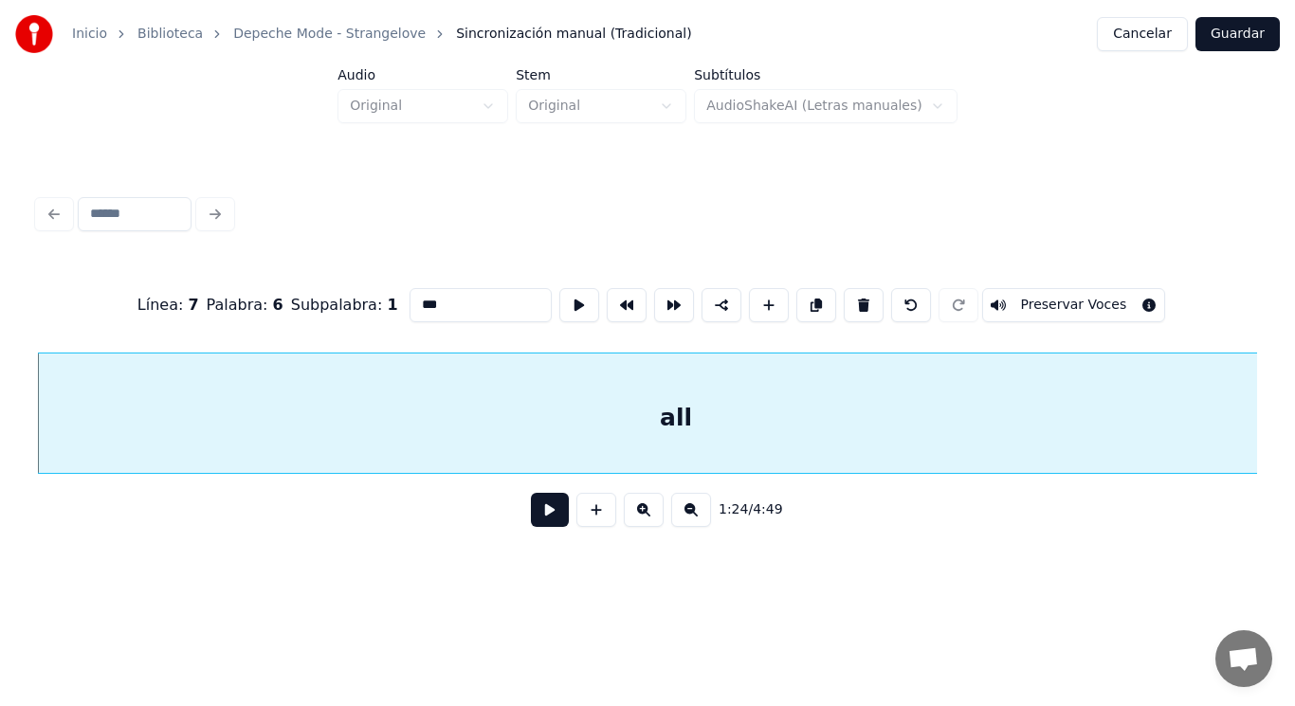  Describe the element at coordinates (245, 305) in the screenshot. I see `div: Palabra :` at that location.